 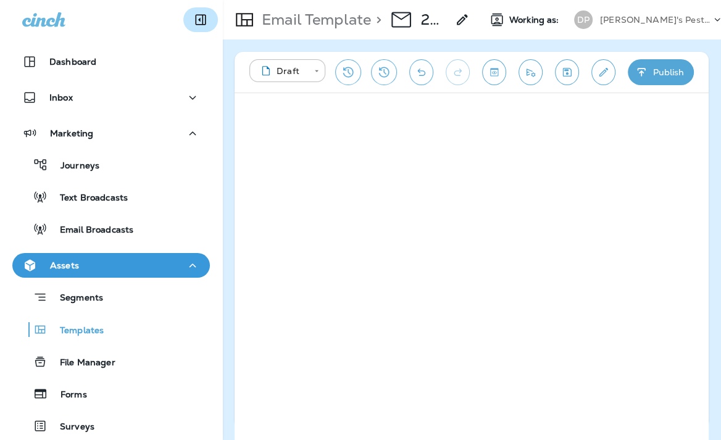 I want to click on button: Journeys, so click(x=111, y=165).